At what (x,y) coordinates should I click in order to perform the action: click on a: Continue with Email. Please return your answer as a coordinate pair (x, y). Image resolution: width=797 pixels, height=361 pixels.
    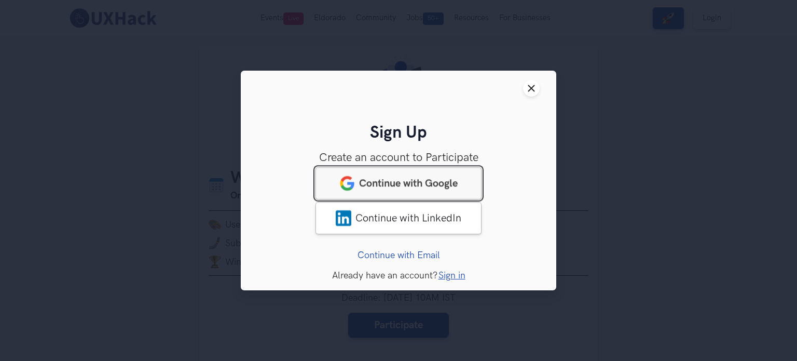
    Looking at the image, I should click on (398, 255).